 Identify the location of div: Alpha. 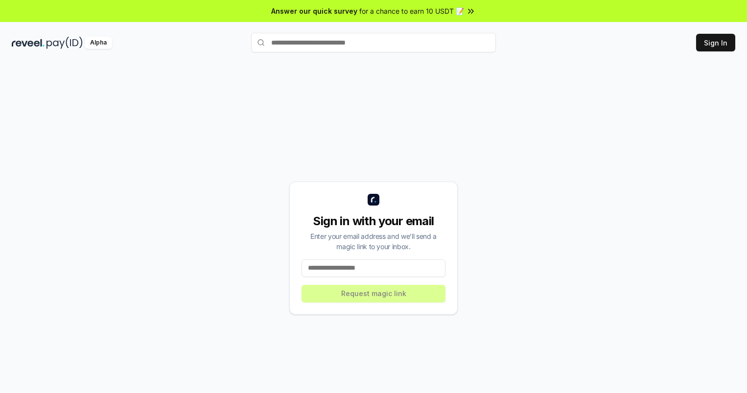
(98, 43).